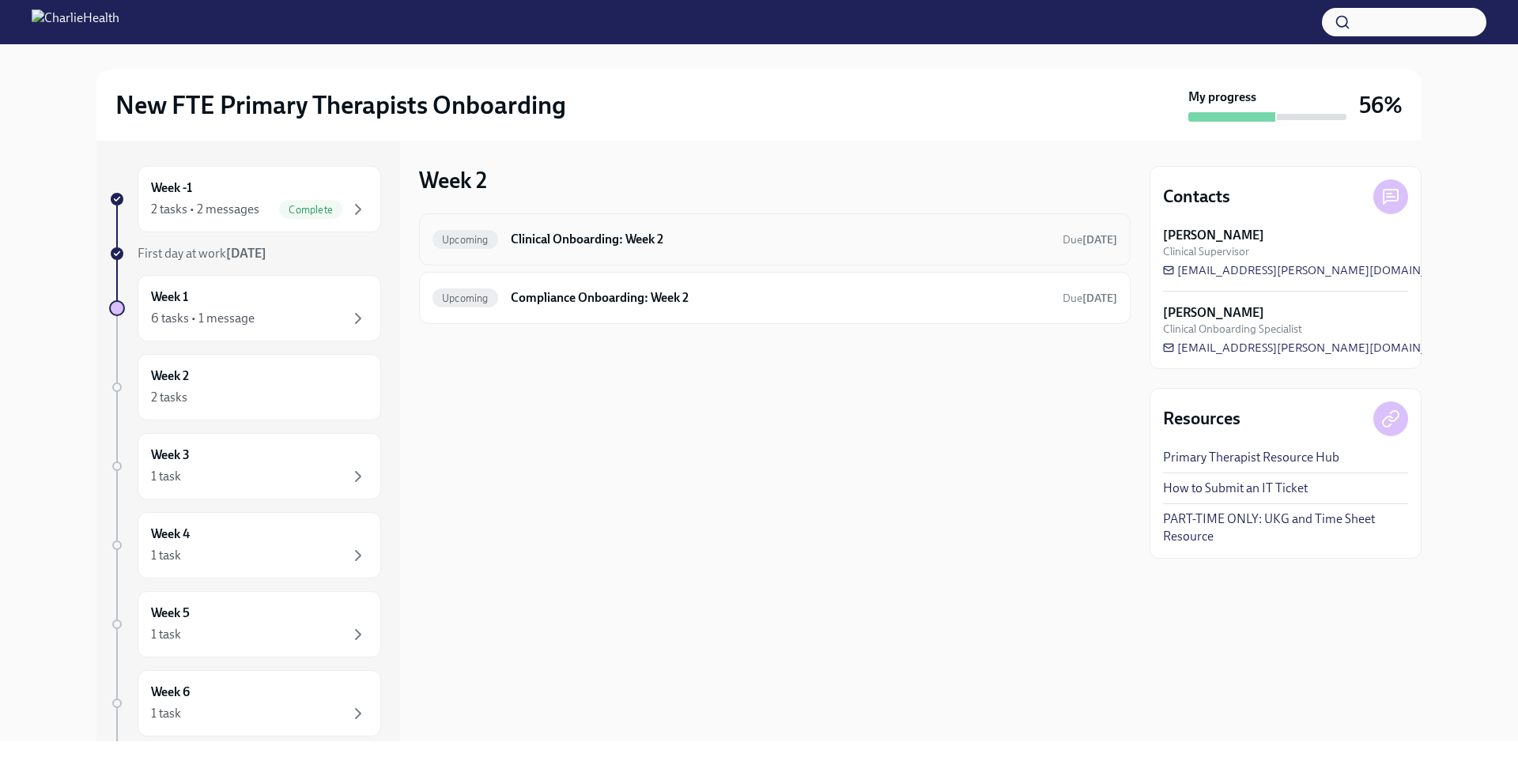 The image size is (1518, 757). Describe the element at coordinates (245, 625) in the screenshot. I see `a: Week 51 task` at that location.